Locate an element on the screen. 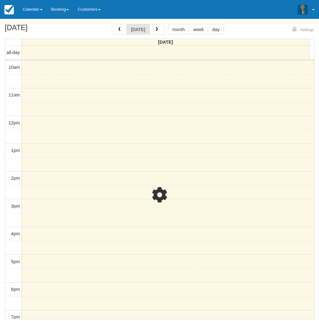  span: 7pm is located at coordinates (15, 317).